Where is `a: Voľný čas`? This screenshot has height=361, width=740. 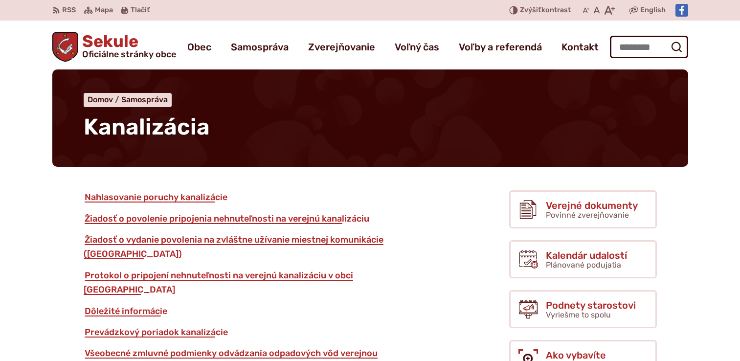
a: Voľný čas is located at coordinates (417, 47).